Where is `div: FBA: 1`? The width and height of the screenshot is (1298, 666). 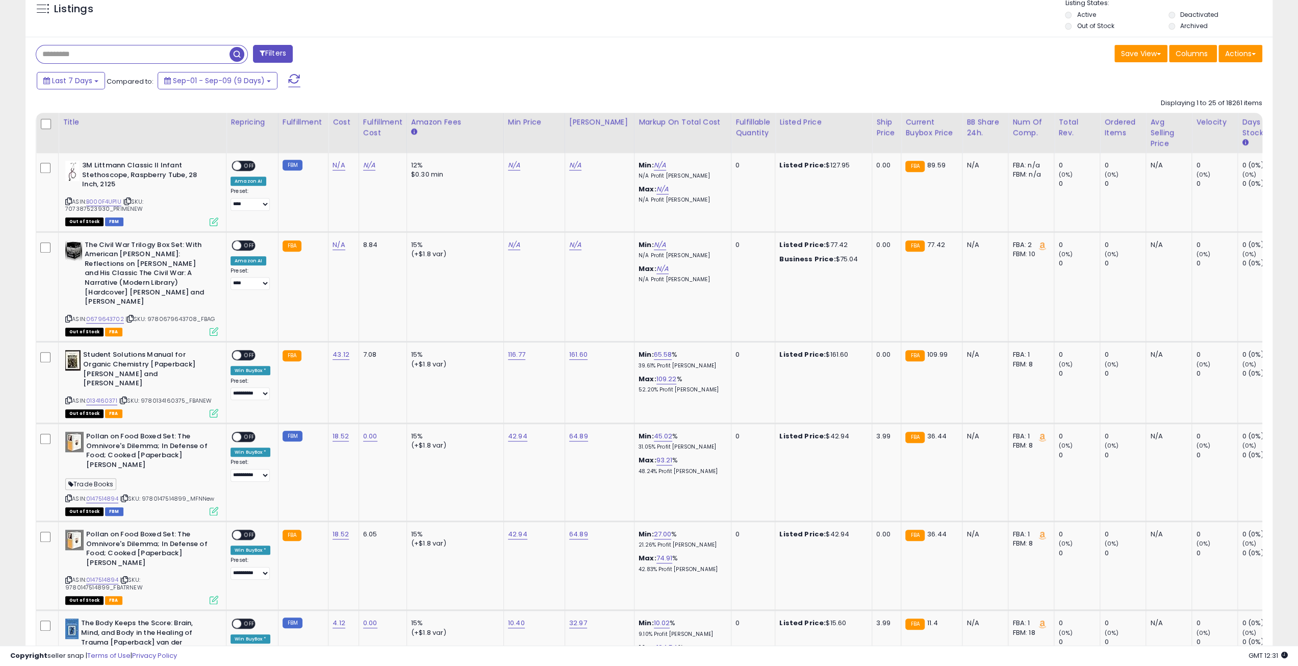
div: FBA: 1 is located at coordinates (1029, 354).